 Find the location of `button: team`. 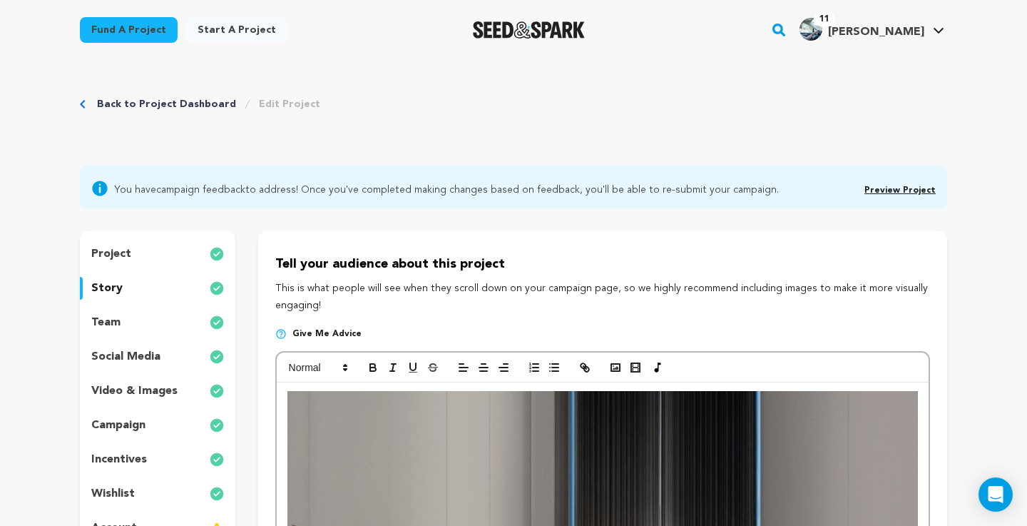

button: team is located at coordinates (158, 322).